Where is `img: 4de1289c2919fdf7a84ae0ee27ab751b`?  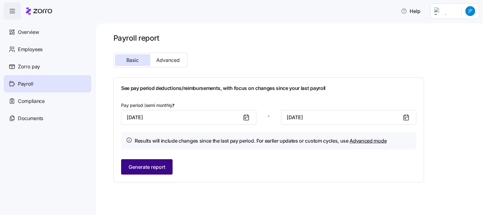 img: 4de1289c2919fdf7a84ae0ee27ab751b is located at coordinates (470, 11).